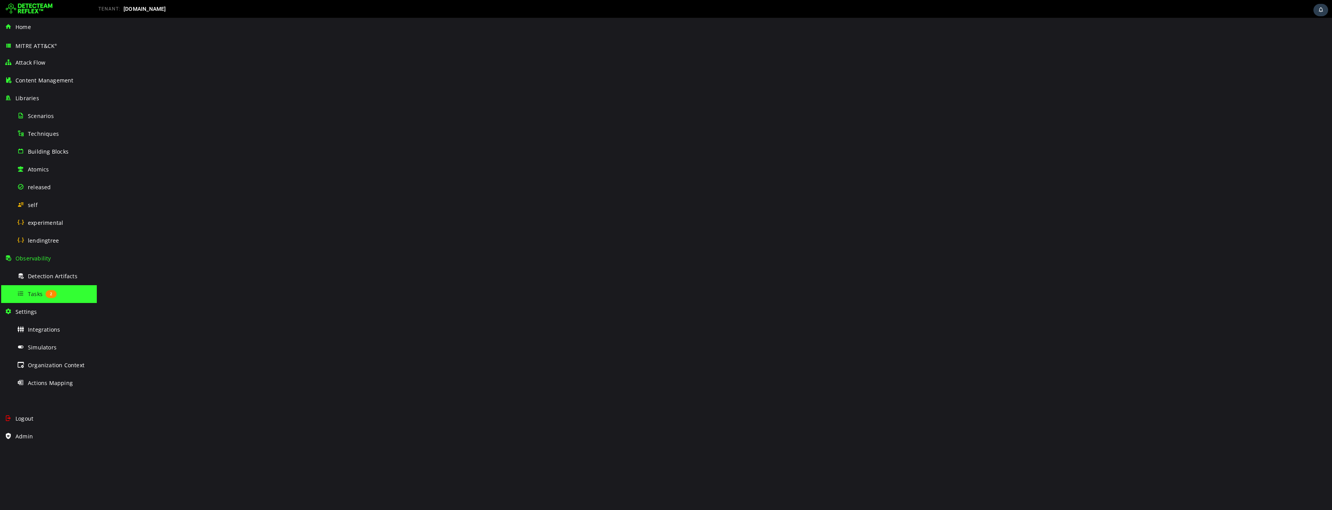 The image size is (1332, 510). I want to click on span: Logout, so click(24, 418).